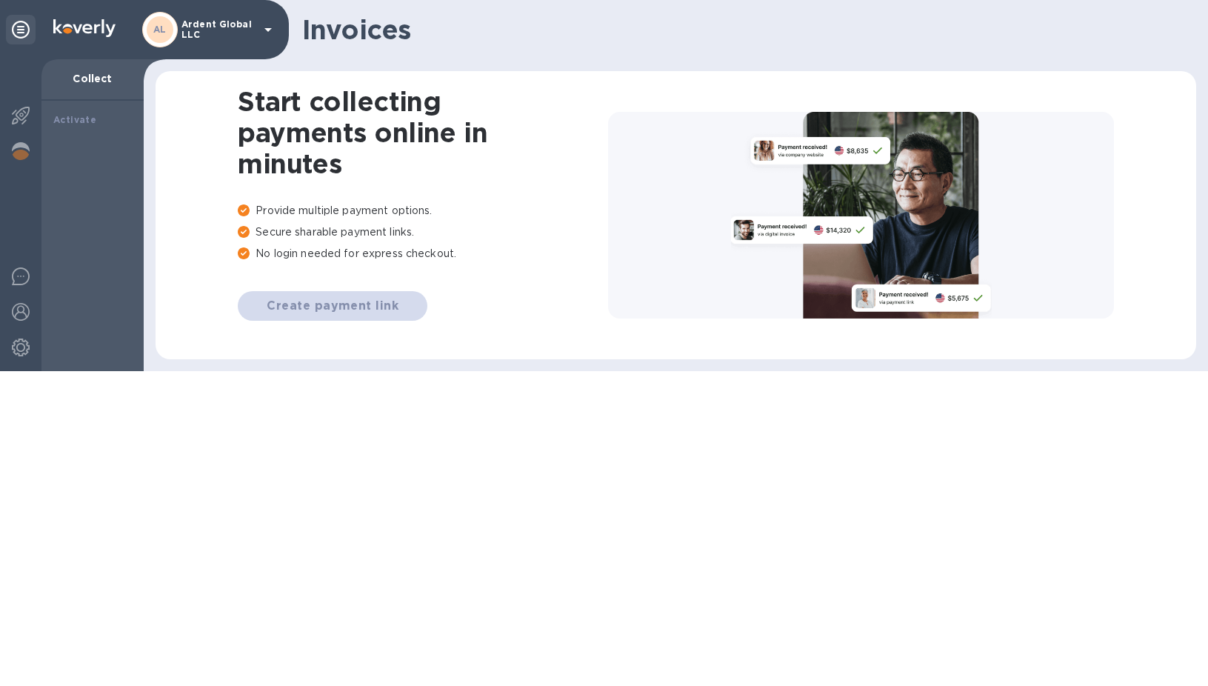 The image size is (1208, 686). What do you see at coordinates (423, 133) in the screenshot?
I see `h1: Start collecting payments online in minutes` at bounding box center [423, 133].